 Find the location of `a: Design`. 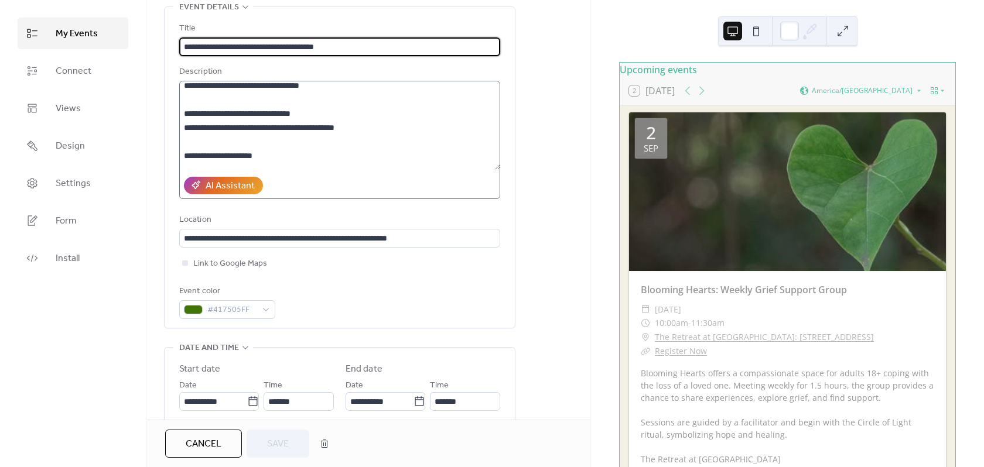

a: Design is located at coordinates (73, 146).